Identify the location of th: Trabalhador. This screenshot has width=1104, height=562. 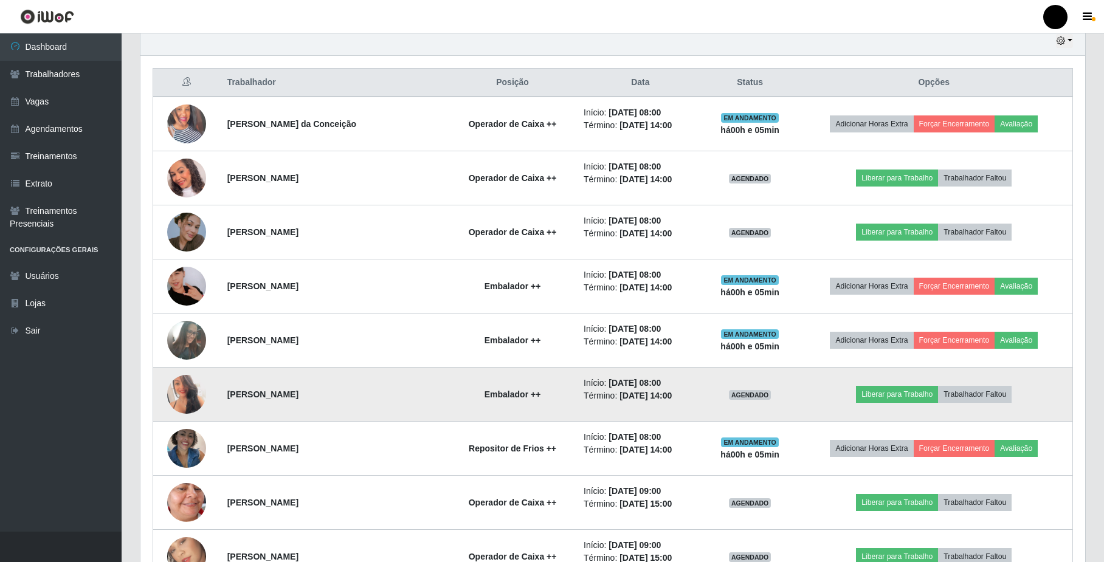
(334, 83).